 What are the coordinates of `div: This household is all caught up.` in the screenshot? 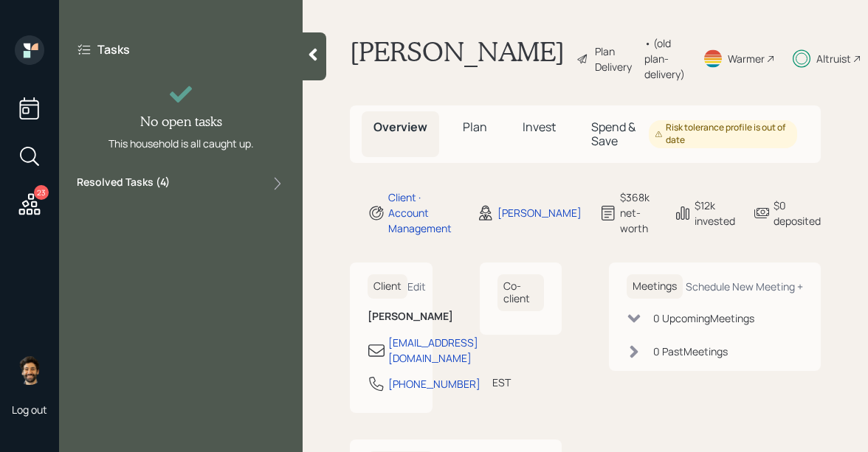 It's located at (181, 143).